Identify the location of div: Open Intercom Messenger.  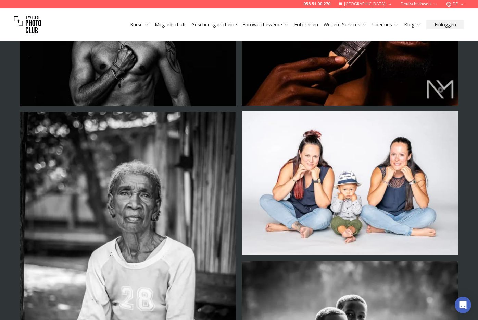
(463, 305).